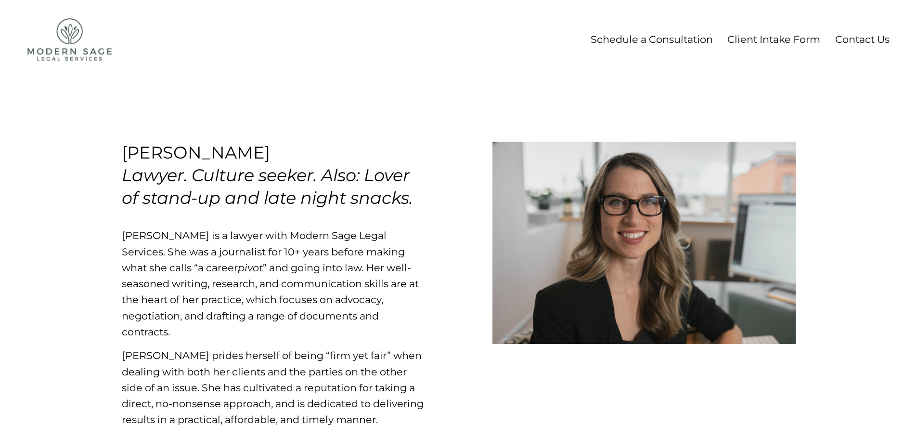 This screenshot has height=439, width=917. What do you see at coordinates (268, 186) in the screenshot?
I see `em: Lawyer. Culture seeker. Also: Lover of stand-up and late night snacks.` at bounding box center [268, 186].